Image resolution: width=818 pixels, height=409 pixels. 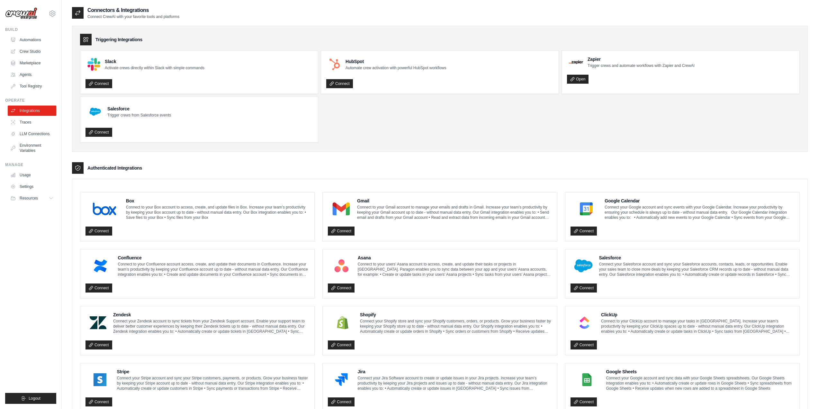 I want to click on span: Resources, so click(x=29, y=198).